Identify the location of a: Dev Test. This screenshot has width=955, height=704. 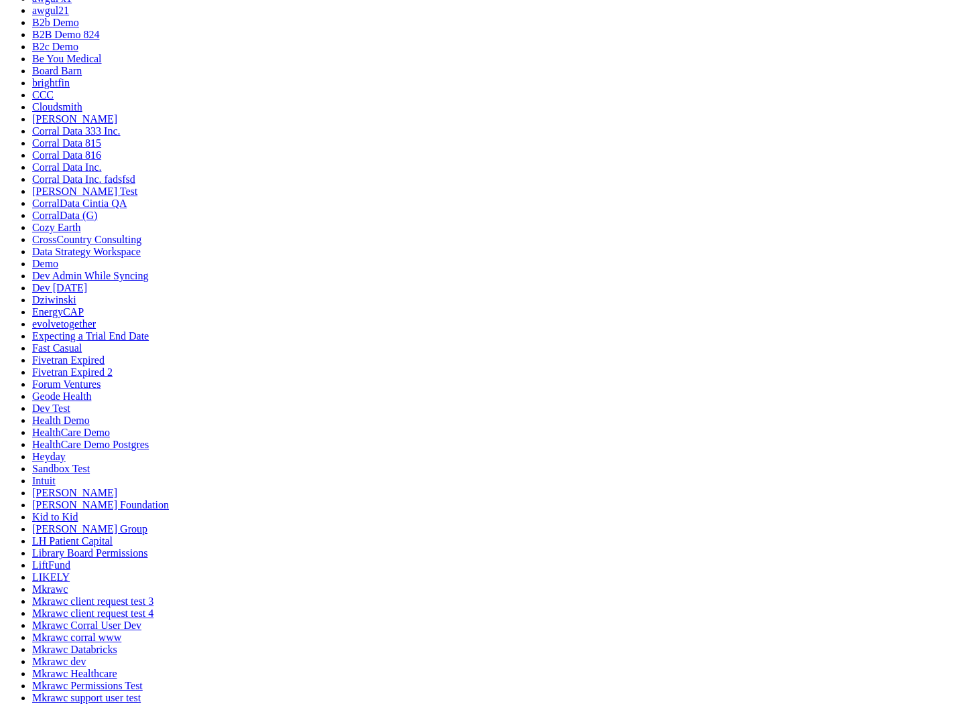
(51, 408).